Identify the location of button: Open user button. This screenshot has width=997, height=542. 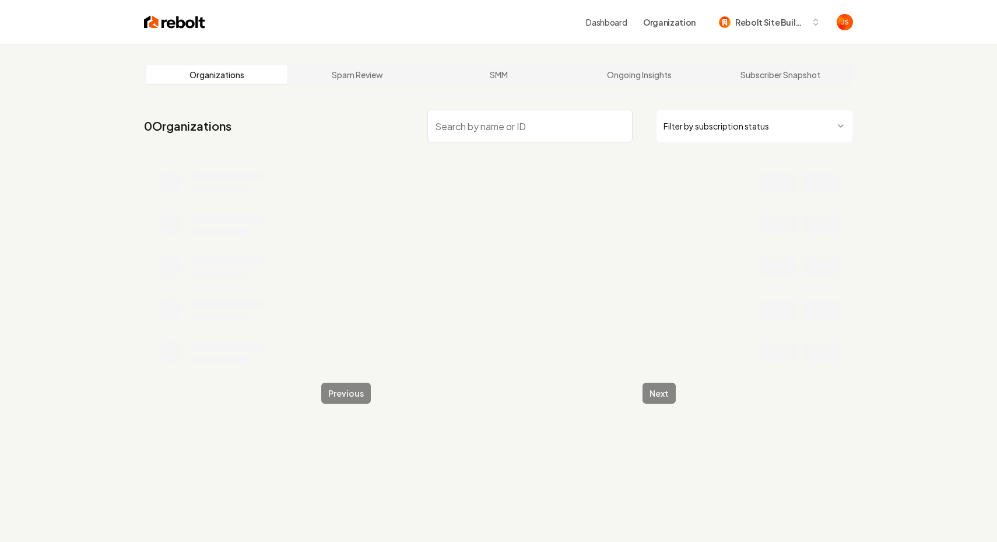
(845, 22).